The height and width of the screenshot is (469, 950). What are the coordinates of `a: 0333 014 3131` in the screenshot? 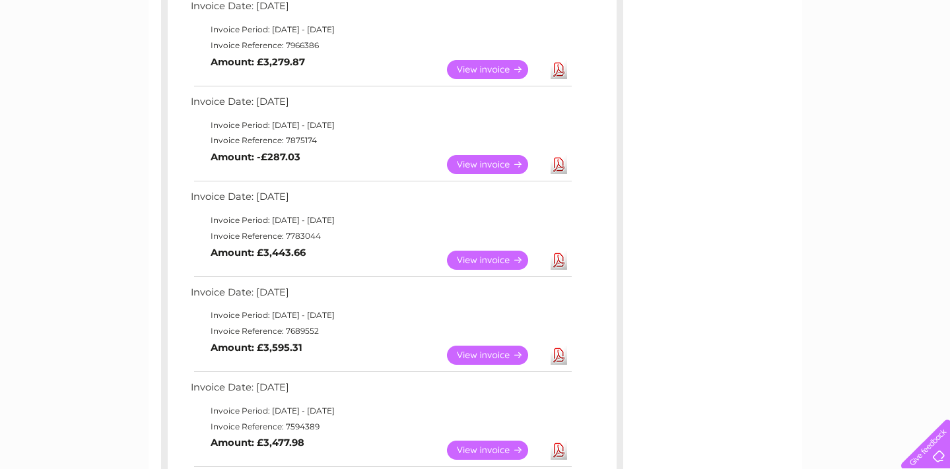 It's located at (746, 15).